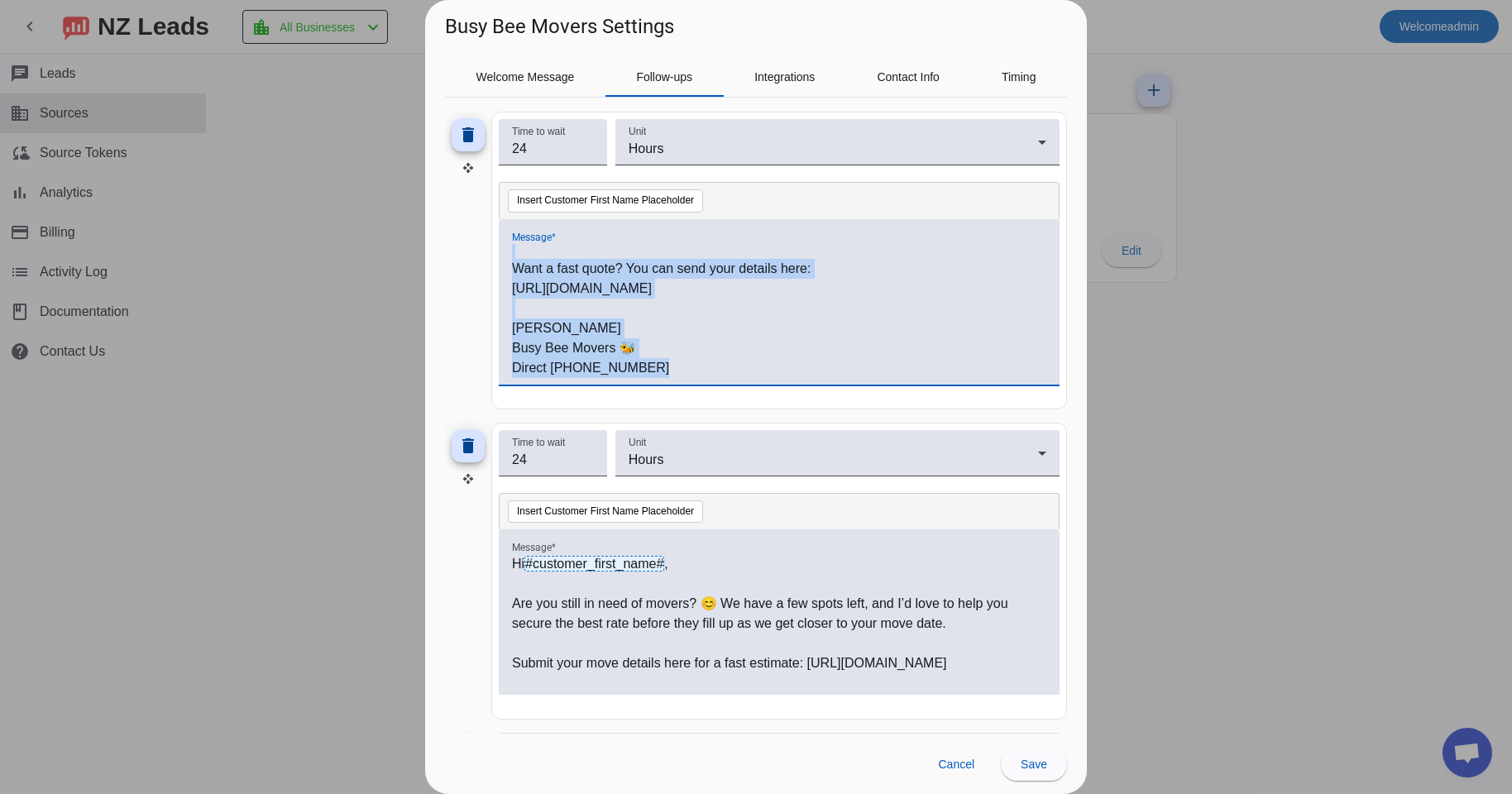 The width and height of the screenshot is (1512, 794). What do you see at coordinates (1018, 77) in the screenshot?
I see `span: Timing` at bounding box center [1018, 77].